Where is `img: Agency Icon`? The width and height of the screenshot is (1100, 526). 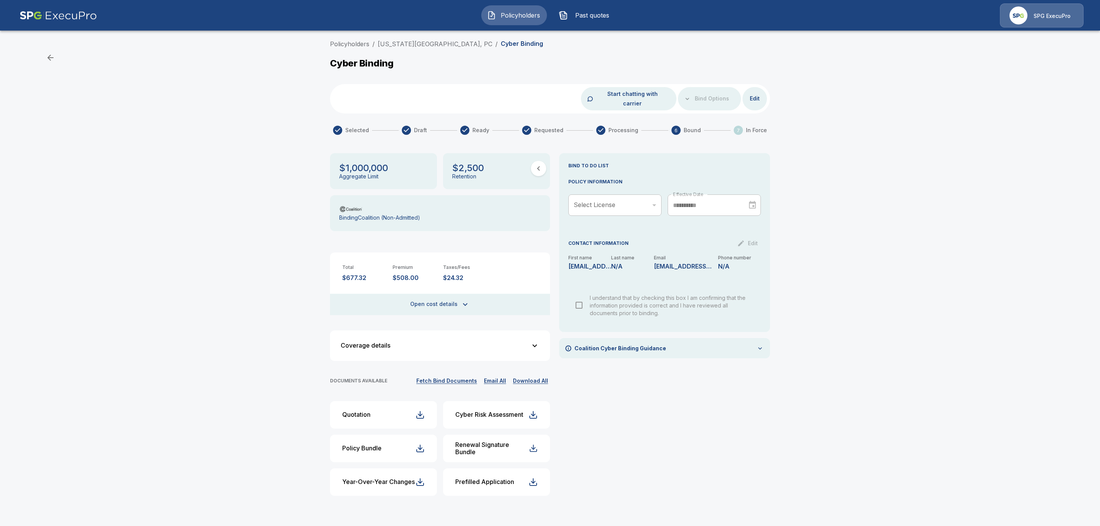 img: Agency Icon is located at coordinates (1019, 15).